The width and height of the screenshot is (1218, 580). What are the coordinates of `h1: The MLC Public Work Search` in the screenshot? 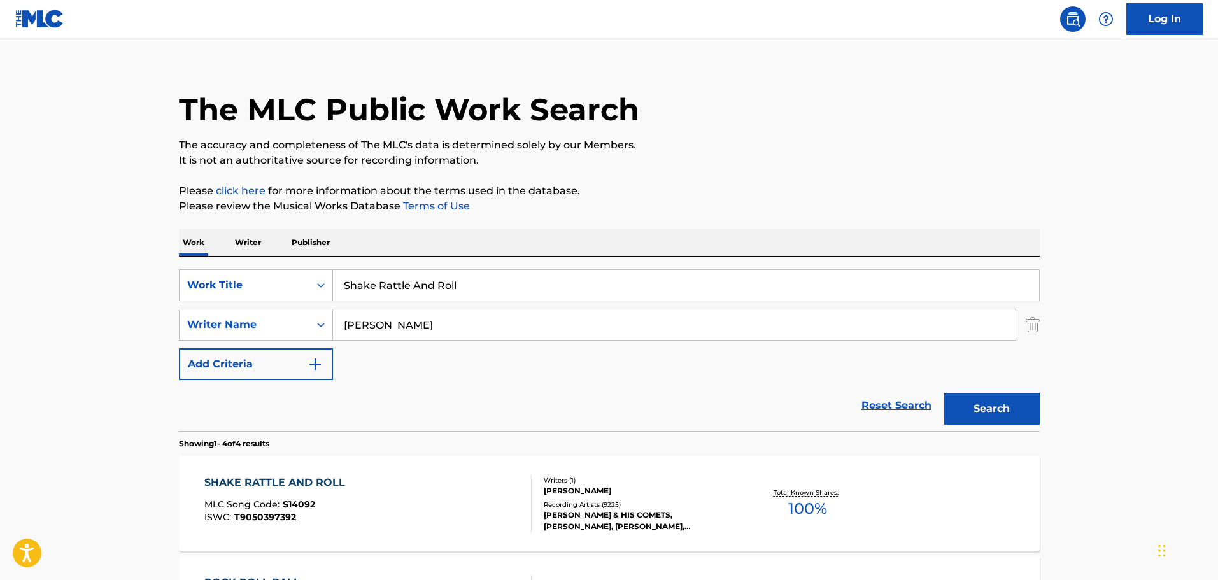 It's located at (409, 110).